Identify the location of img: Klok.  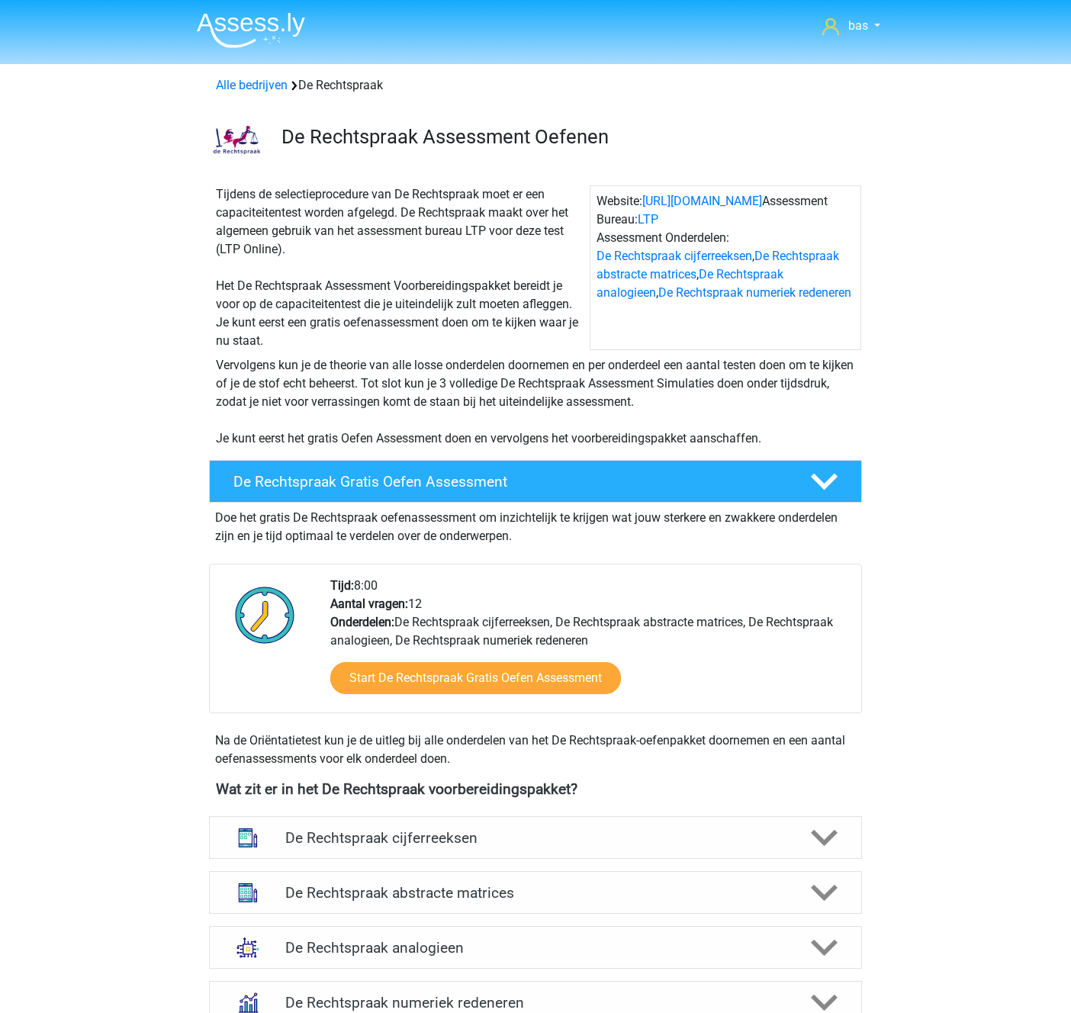
(265, 615).